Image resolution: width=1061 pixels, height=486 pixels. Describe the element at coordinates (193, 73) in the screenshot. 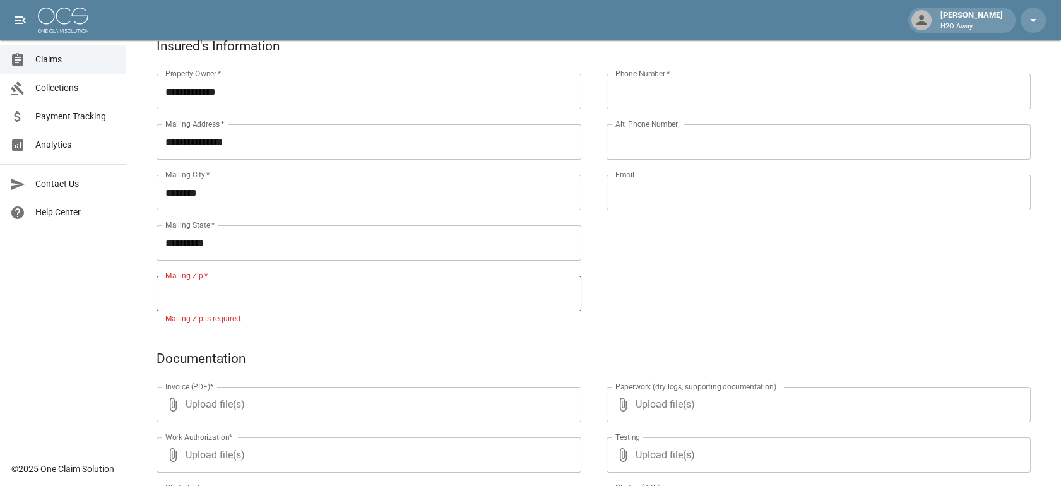

I see `label: Property Owner` at that location.